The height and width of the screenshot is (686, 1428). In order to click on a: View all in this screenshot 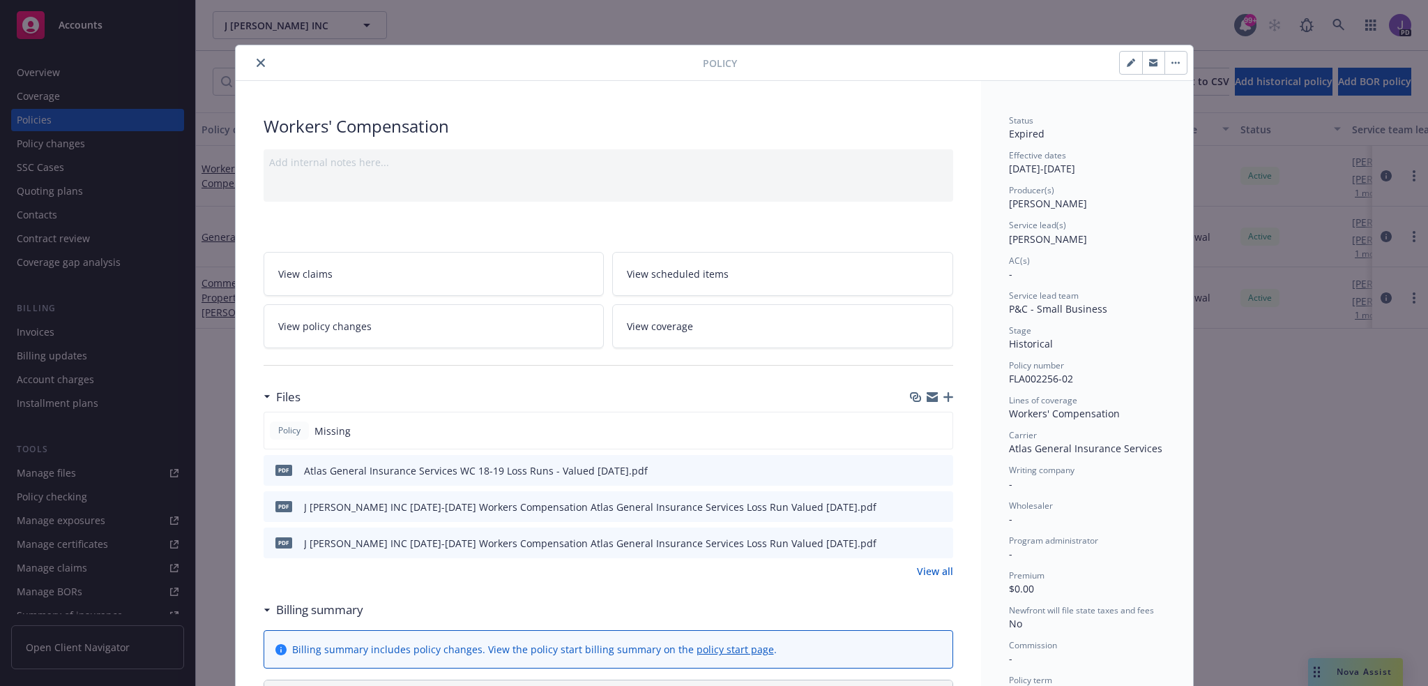, I will do `click(935, 571)`.